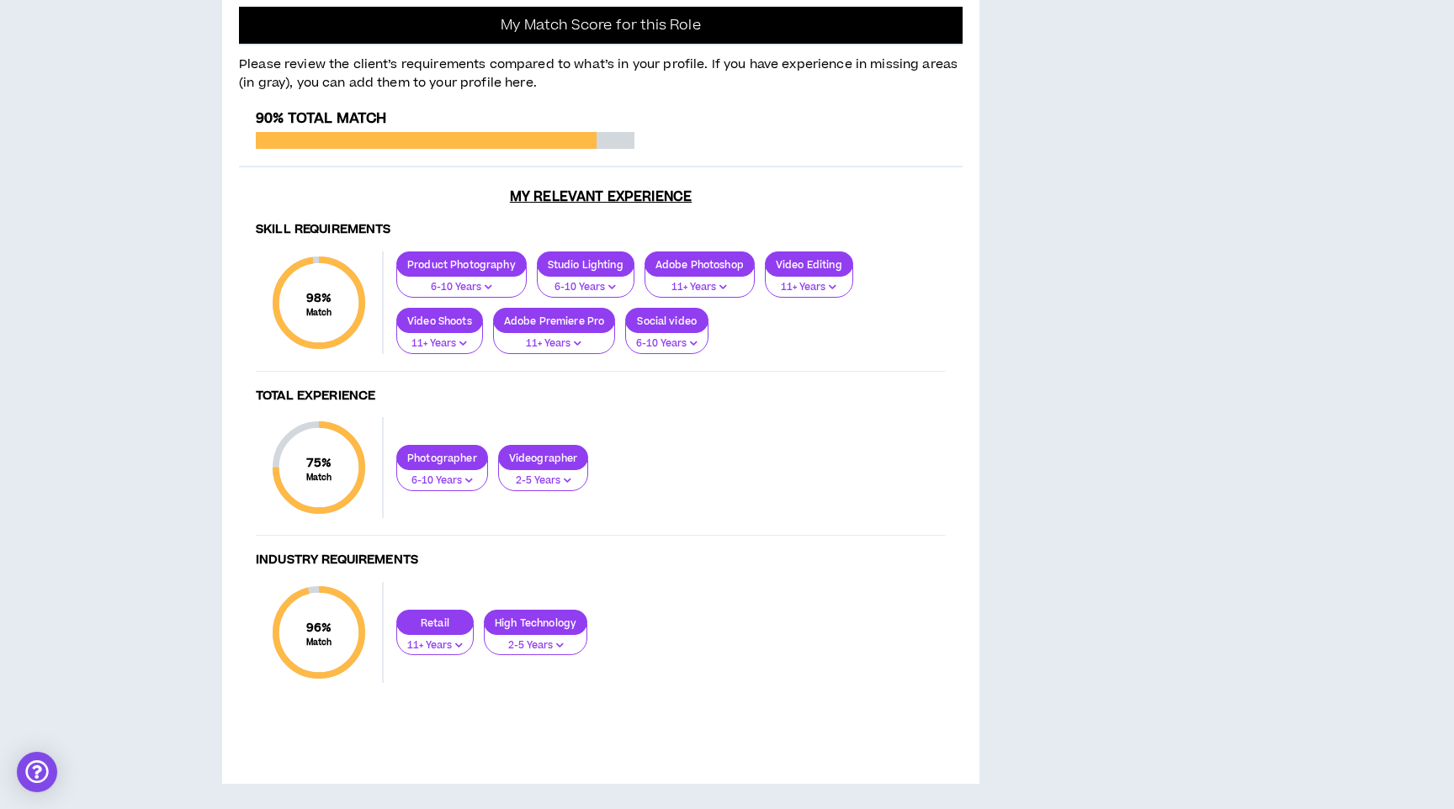 This screenshot has width=1454, height=809. What do you see at coordinates (600, 25) in the screenshot?
I see `p: My Match Score for this Role` at bounding box center [600, 25].